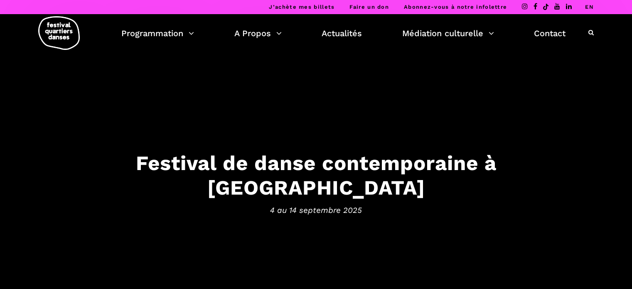 The width and height of the screenshot is (632, 289). I want to click on a: Contact, so click(549, 33).